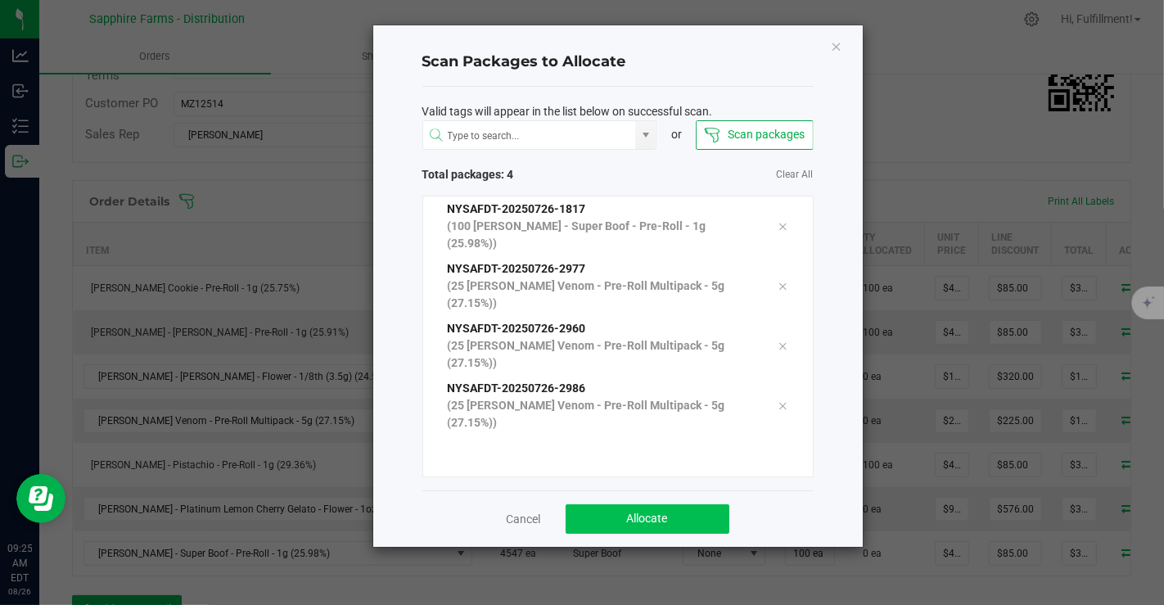 The width and height of the screenshot is (1164, 605). Describe the element at coordinates (524, 519) in the screenshot. I see `a: Cancel` at that location.